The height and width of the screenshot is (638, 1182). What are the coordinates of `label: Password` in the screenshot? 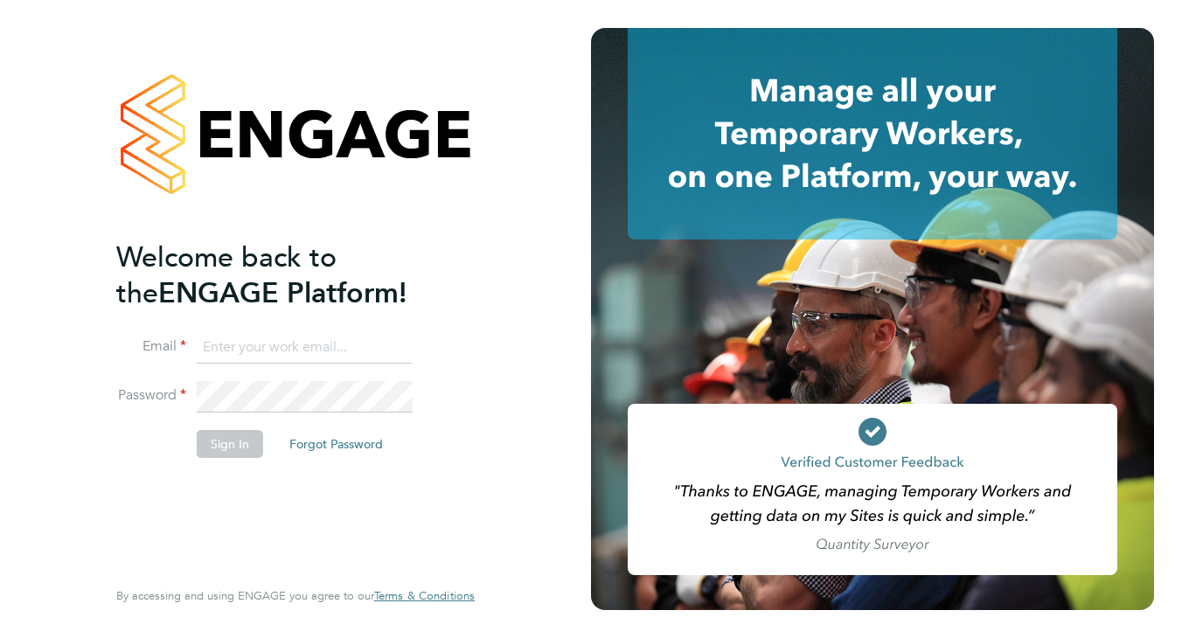 It's located at (151, 395).